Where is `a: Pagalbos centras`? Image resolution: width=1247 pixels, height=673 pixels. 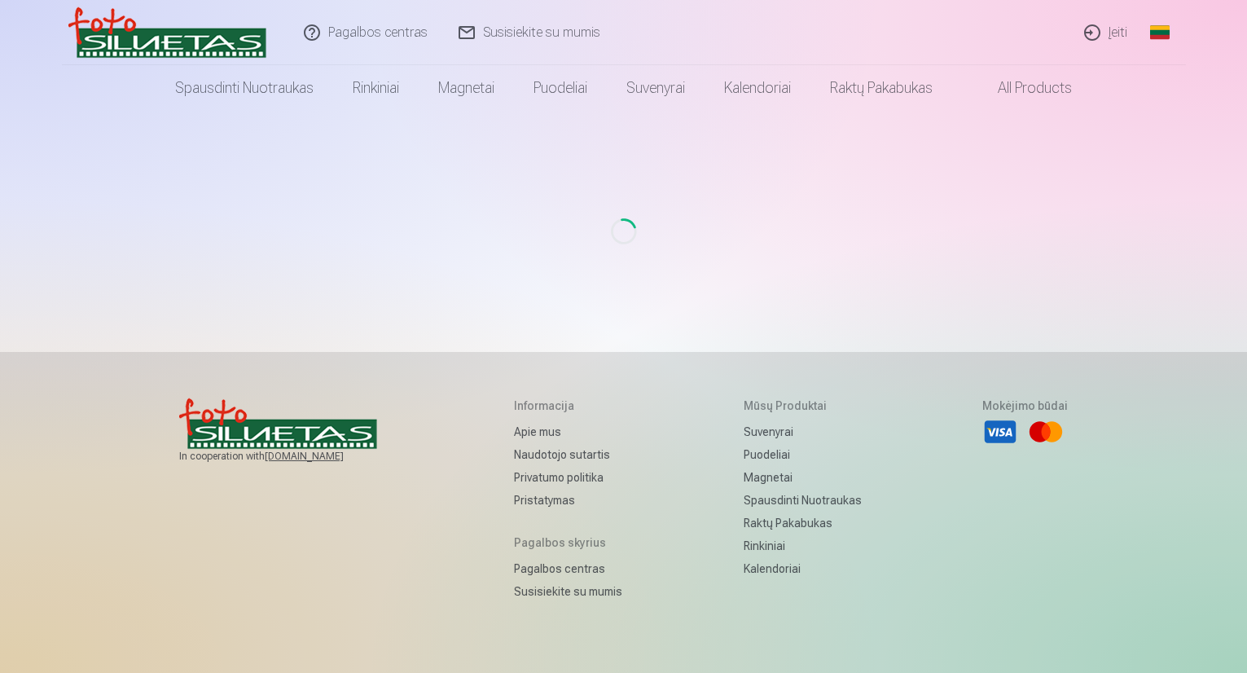
a: Pagalbos centras is located at coordinates (568, 569).